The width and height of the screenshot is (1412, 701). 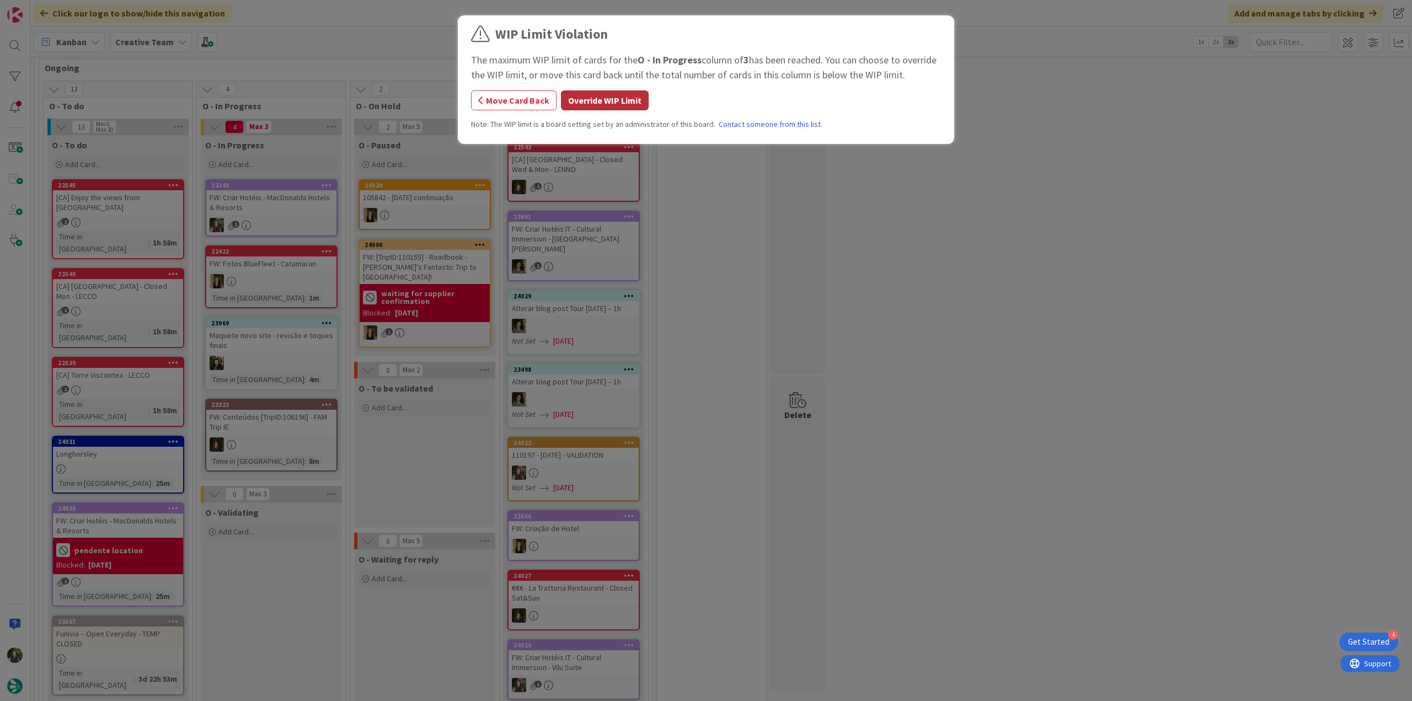 I want to click on div: Open Get Started checklist, remaining modules: 4, so click(x=1368, y=642).